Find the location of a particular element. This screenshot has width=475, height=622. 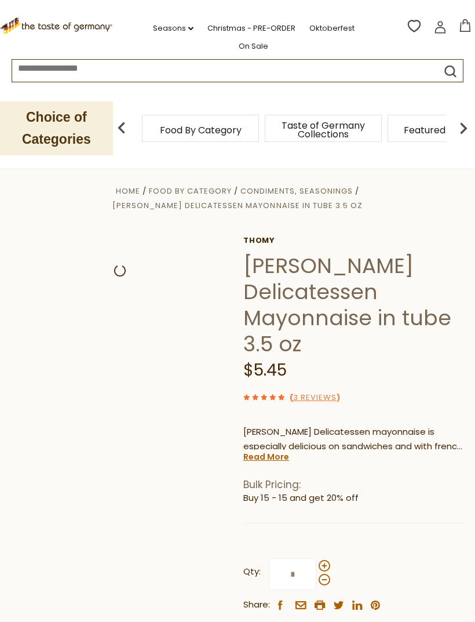

img: next arrow is located at coordinates (464, 128).